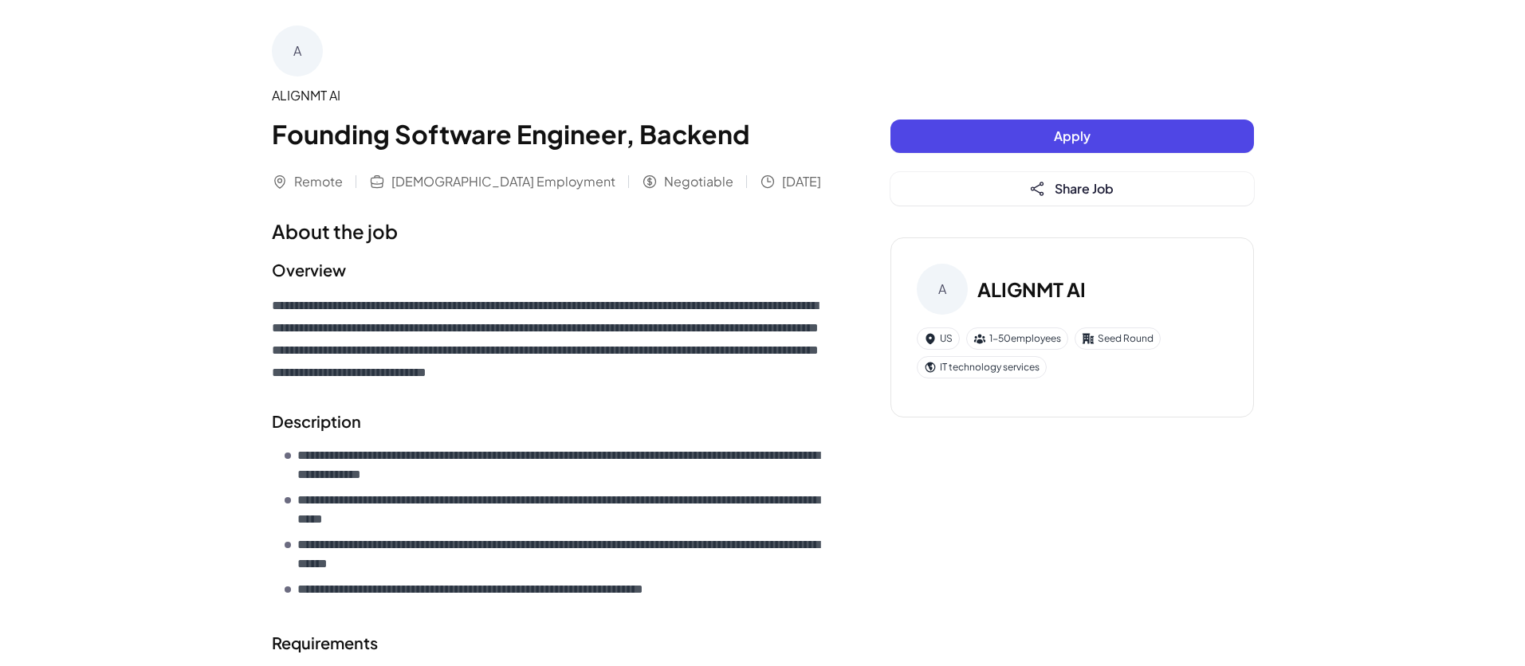  Describe the element at coordinates (1072, 136) in the screenshot. I see `span: Apply` at that location.